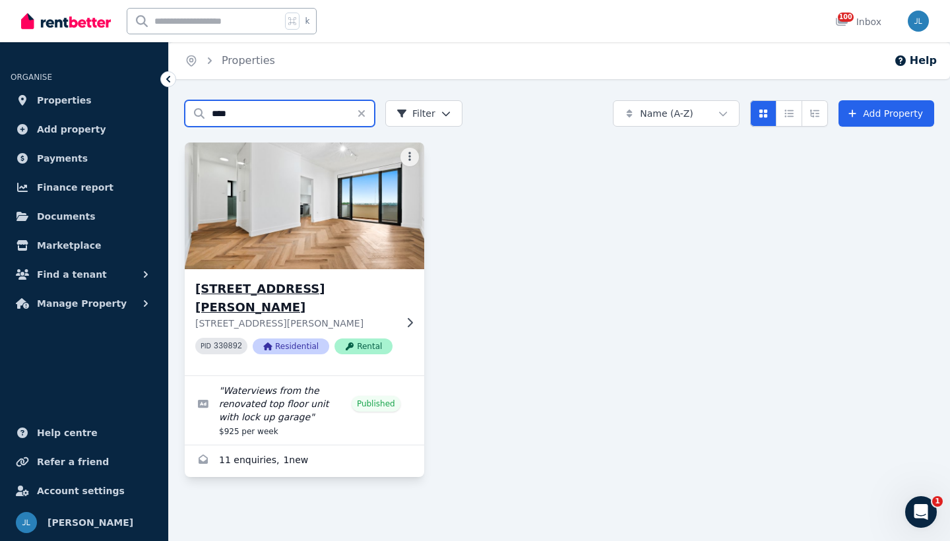  Describe the element at coordinates (84, 187) in the screenshot. I see `a: Finance report` at that location.